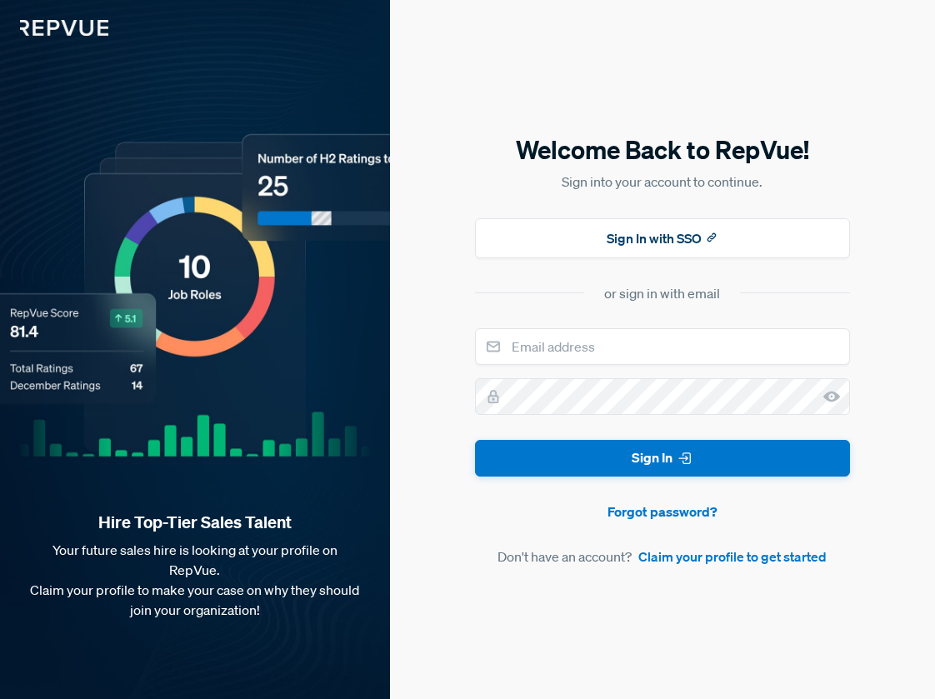  I want to click on button: Sign In with SSO, so click(662, 238).